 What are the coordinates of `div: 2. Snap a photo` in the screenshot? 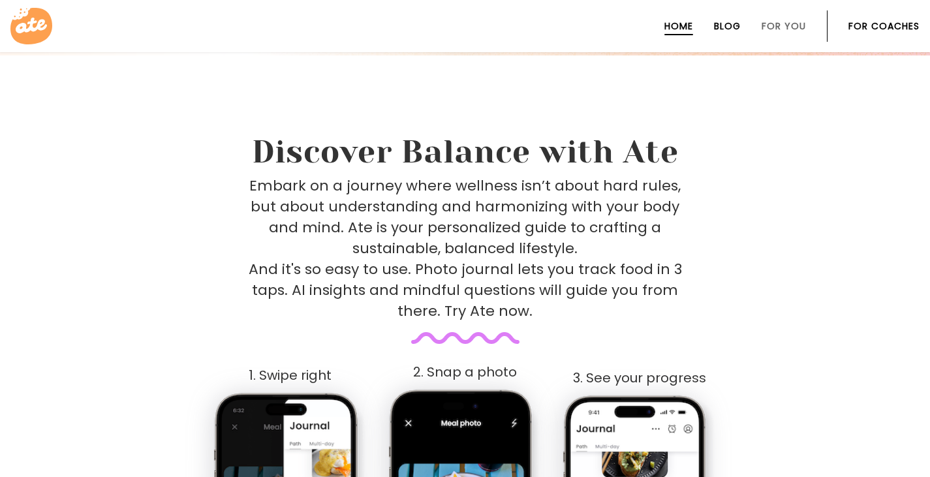 It's located at (466, 372).